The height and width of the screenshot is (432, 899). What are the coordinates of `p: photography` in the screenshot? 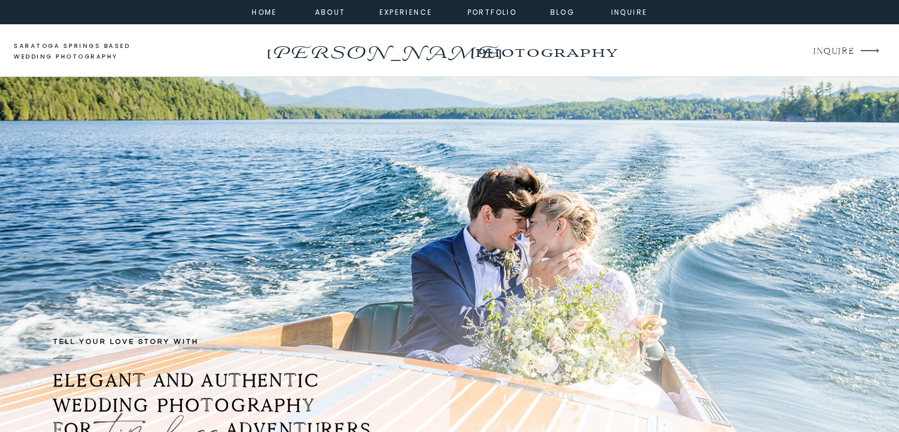 It's located at (546, 51).